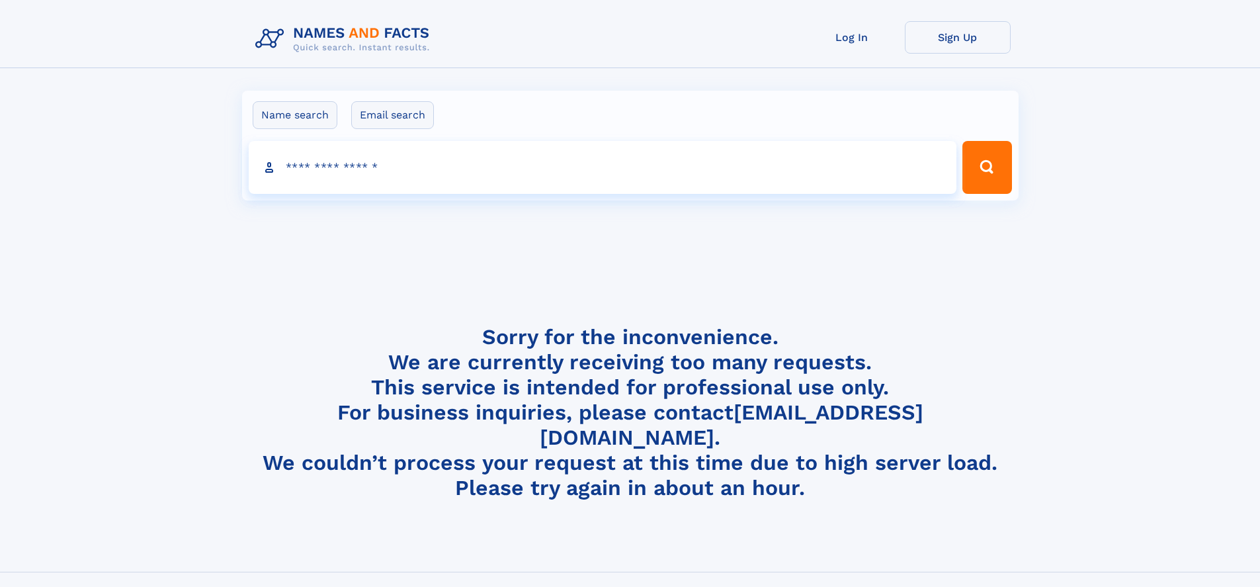 This screenshot has height=587, width=1260. What do you see at coordinates (852, 37) in the screenshot?
I see `a: Log In` at bounding box center [852, 37].